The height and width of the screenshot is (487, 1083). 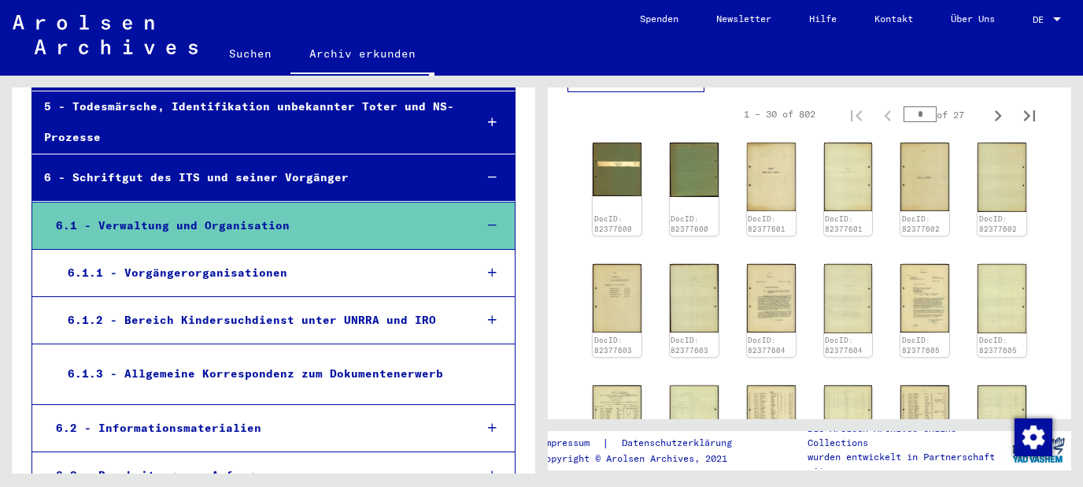 What do you see at coordinates (246, 177) in the screenshot?
I see `div: 6 - Schriftgut des ITS und seiner Vorgänger` at bounding box center [246, 177].